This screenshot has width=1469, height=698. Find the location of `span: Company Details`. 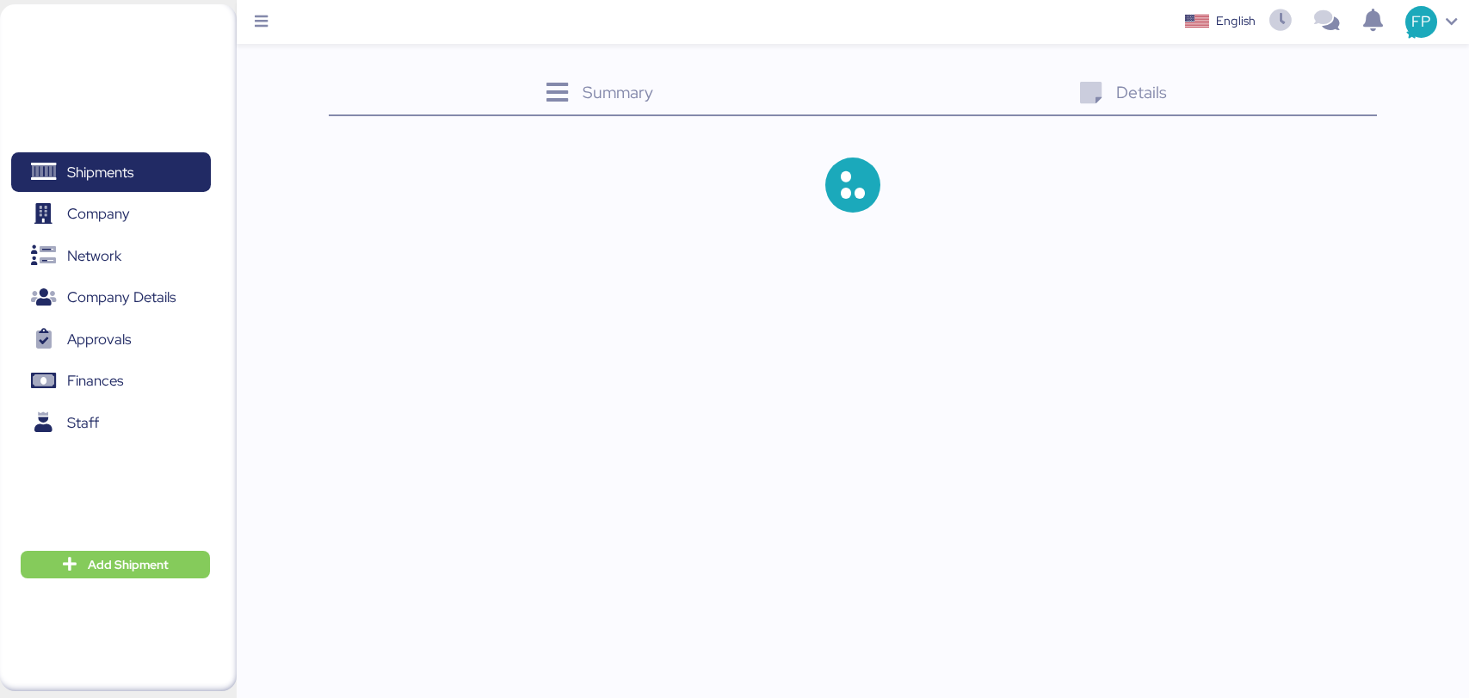

span: Company Details is located at coordinates (121, 297).